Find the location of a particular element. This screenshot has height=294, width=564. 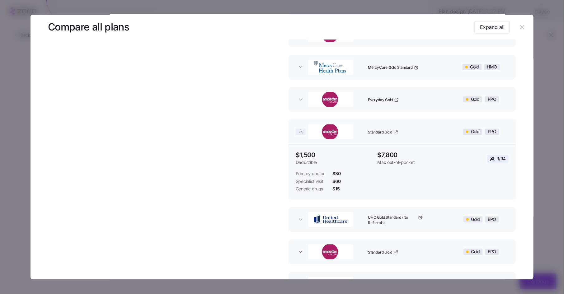

span: Deductible is located at coordinates (334, 163).